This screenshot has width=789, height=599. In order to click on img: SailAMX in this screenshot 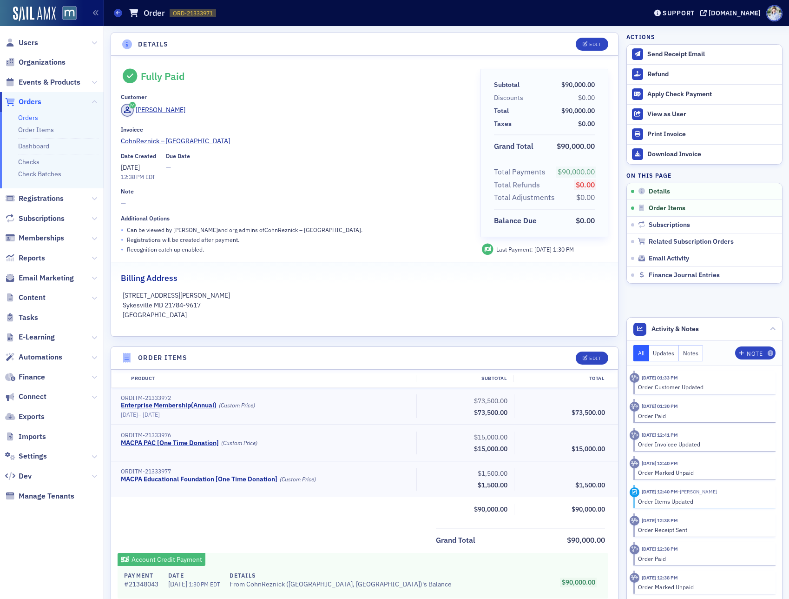, I will do `click(69, 13)`.